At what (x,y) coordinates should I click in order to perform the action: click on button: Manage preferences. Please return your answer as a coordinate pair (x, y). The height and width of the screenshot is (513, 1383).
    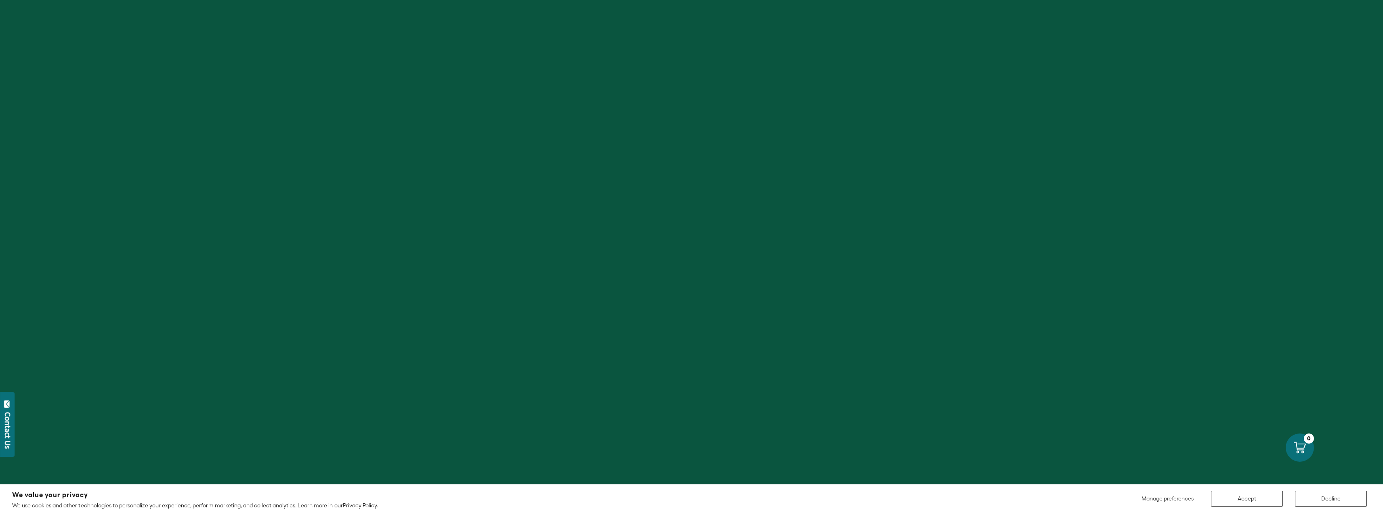
    Looking at the image, I should click on (1168, 499).